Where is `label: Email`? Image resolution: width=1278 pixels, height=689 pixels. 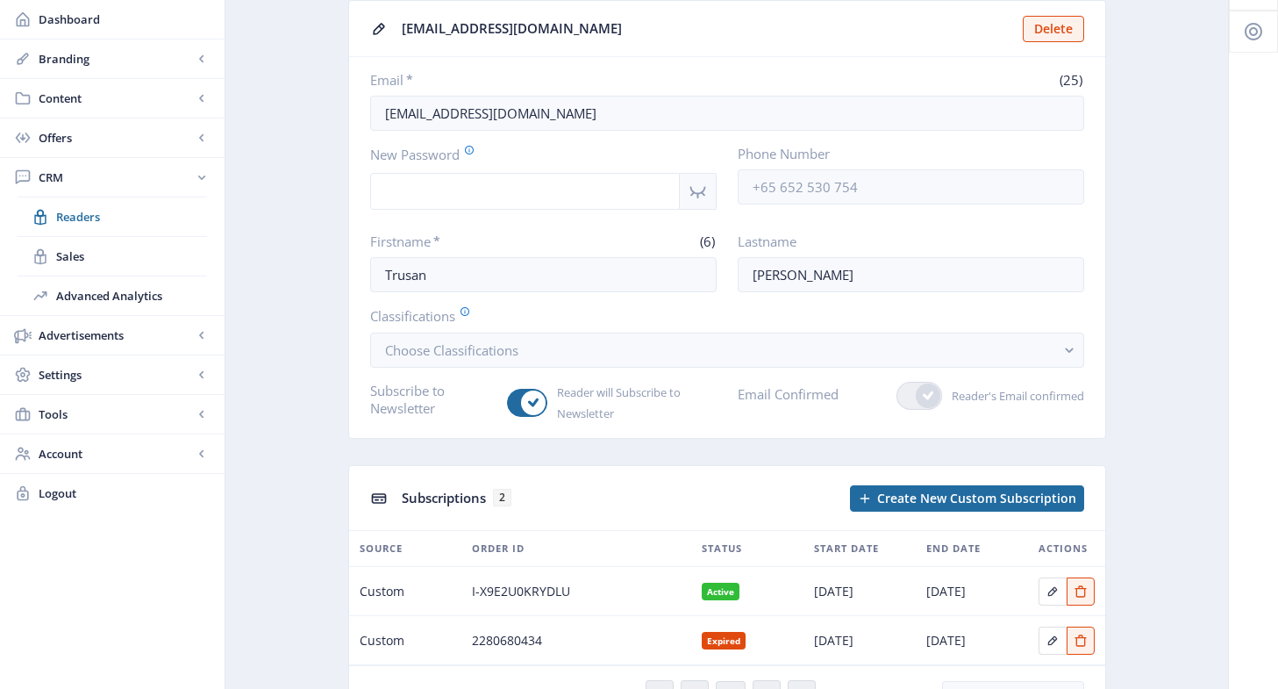 label: Email is located at coordinates (545, 80).